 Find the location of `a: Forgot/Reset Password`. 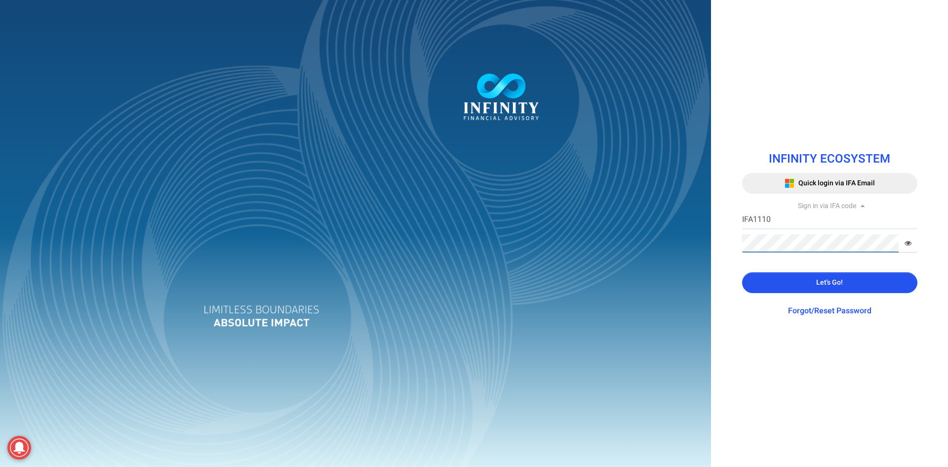

a: Forgot/Reset Password is located at coordinates (830, 311).